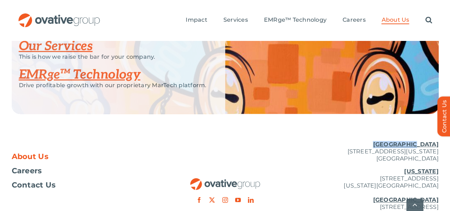 The image size is (450, 211). I want to click on p: Drive profitable growth with our proprietary MarTech platform., so click(113, 85).